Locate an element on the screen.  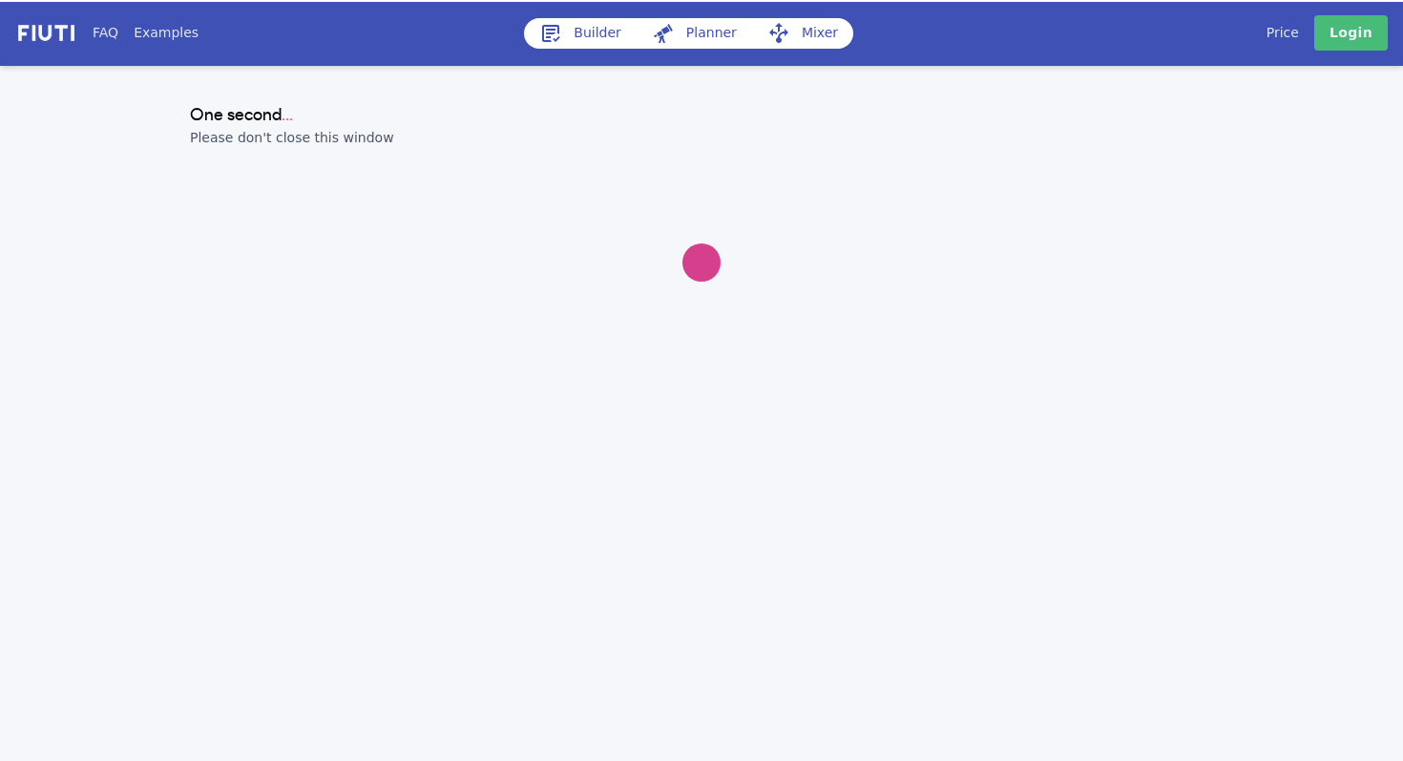
h2: Please don't close this window is located at coordinates (702, 137).